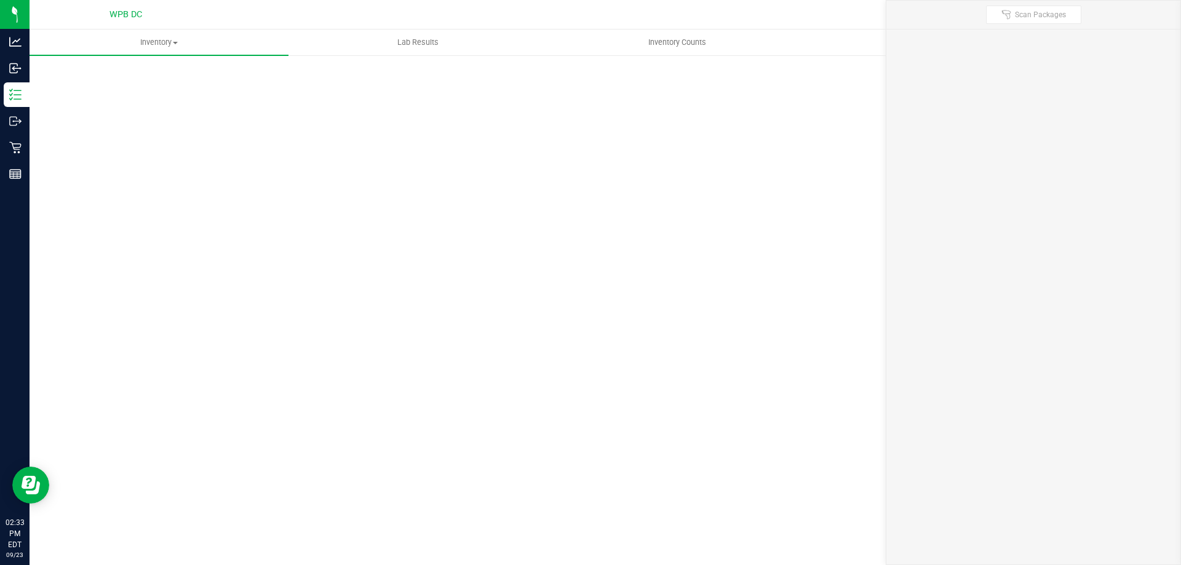 The image size is (1181, 565). I want to click on inline-svg: Outbound, so click(15, 121).